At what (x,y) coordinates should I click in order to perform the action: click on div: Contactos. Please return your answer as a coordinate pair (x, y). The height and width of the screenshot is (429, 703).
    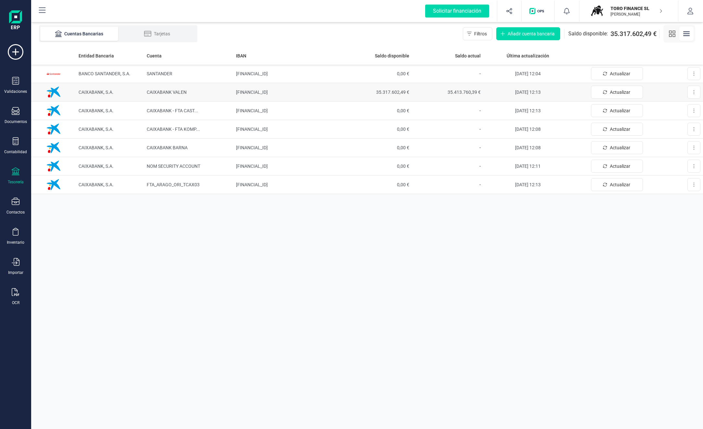
    Looking at the image, I should click on (16, 212).